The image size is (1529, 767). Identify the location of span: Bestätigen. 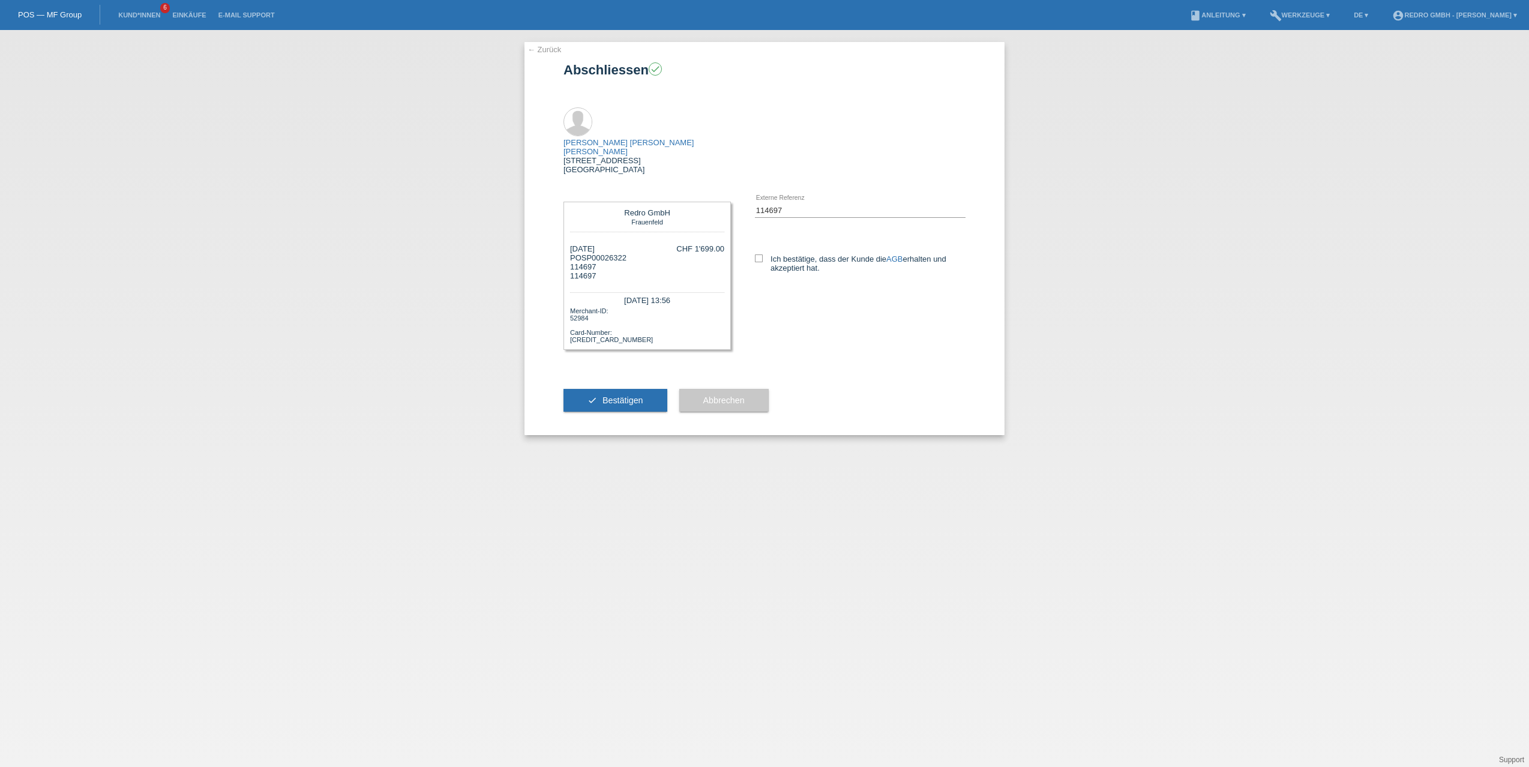
(623, 400).